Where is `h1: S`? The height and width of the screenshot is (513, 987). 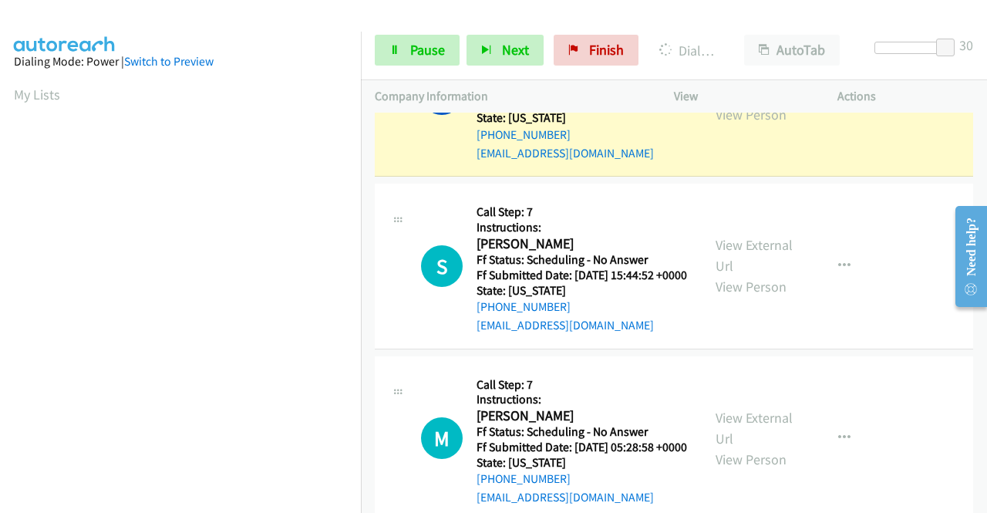
h1: S is located at coordinates (442, 266).